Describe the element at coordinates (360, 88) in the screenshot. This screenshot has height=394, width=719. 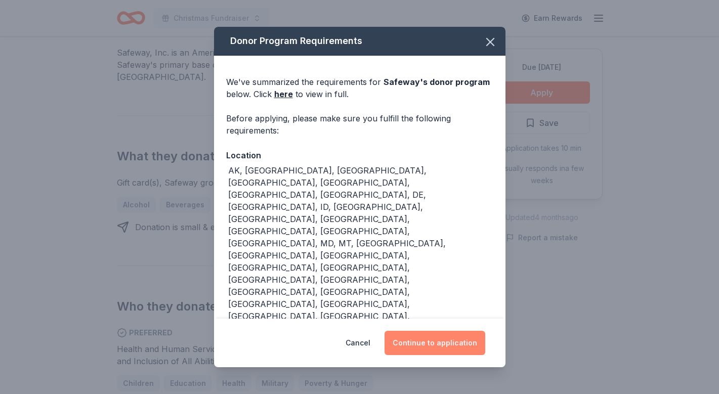
I see `div: We've summarized the requirements for below. Click to view in full.` at that location.